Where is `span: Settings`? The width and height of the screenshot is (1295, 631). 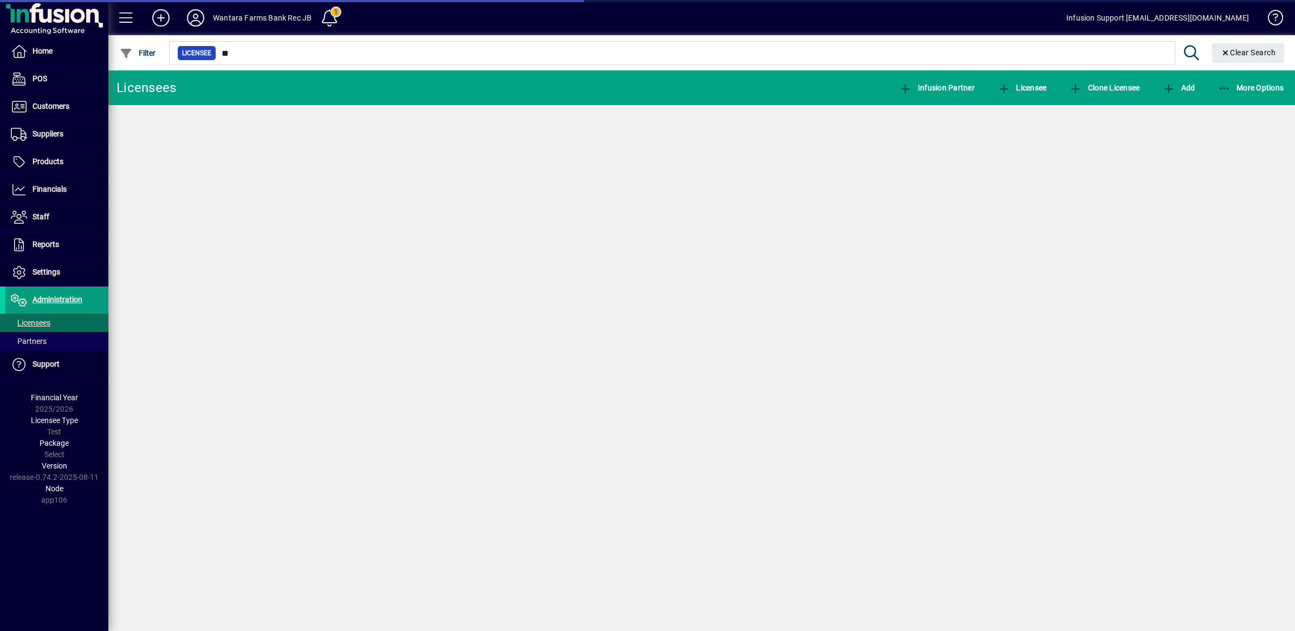
span: Settings is located at coordinates (46, 272).